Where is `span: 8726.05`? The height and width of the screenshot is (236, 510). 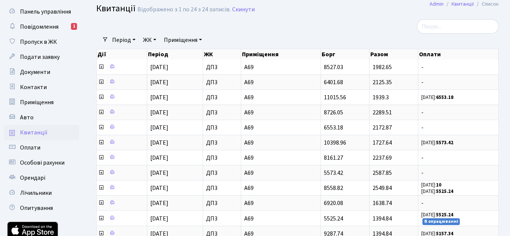 span: 8726.05 is located at coordinates (333, 112).